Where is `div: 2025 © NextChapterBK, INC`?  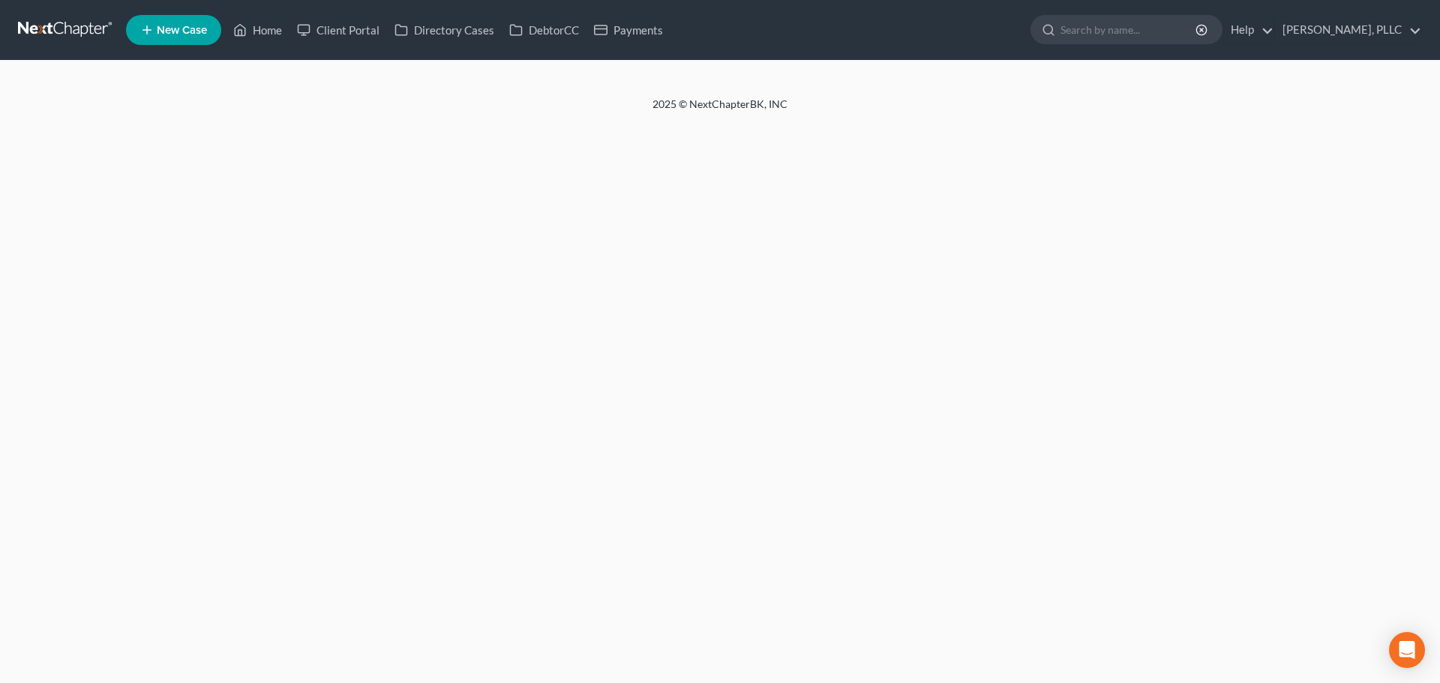
div: 2025 © NextChapterBK, INC is located at coordinates (720, 110).